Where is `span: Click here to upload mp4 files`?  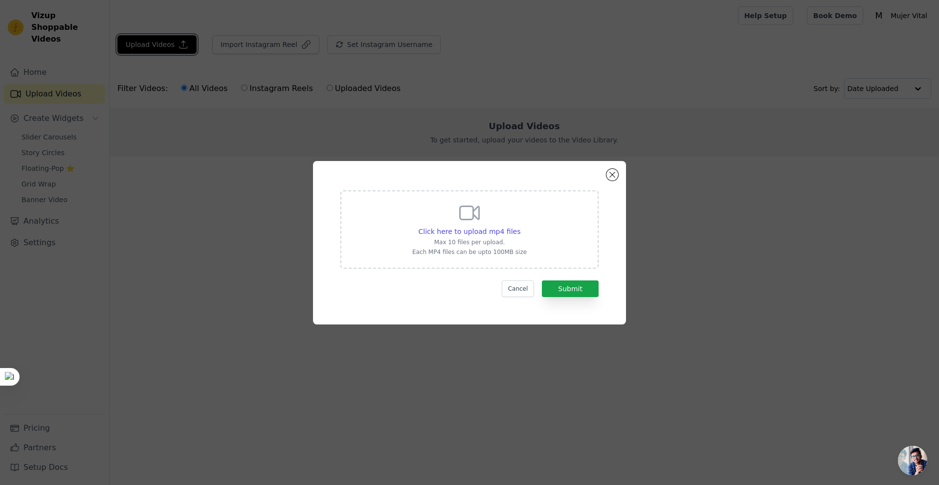
span: Click here to upload mp4 files is located at coordinates (469, 231).